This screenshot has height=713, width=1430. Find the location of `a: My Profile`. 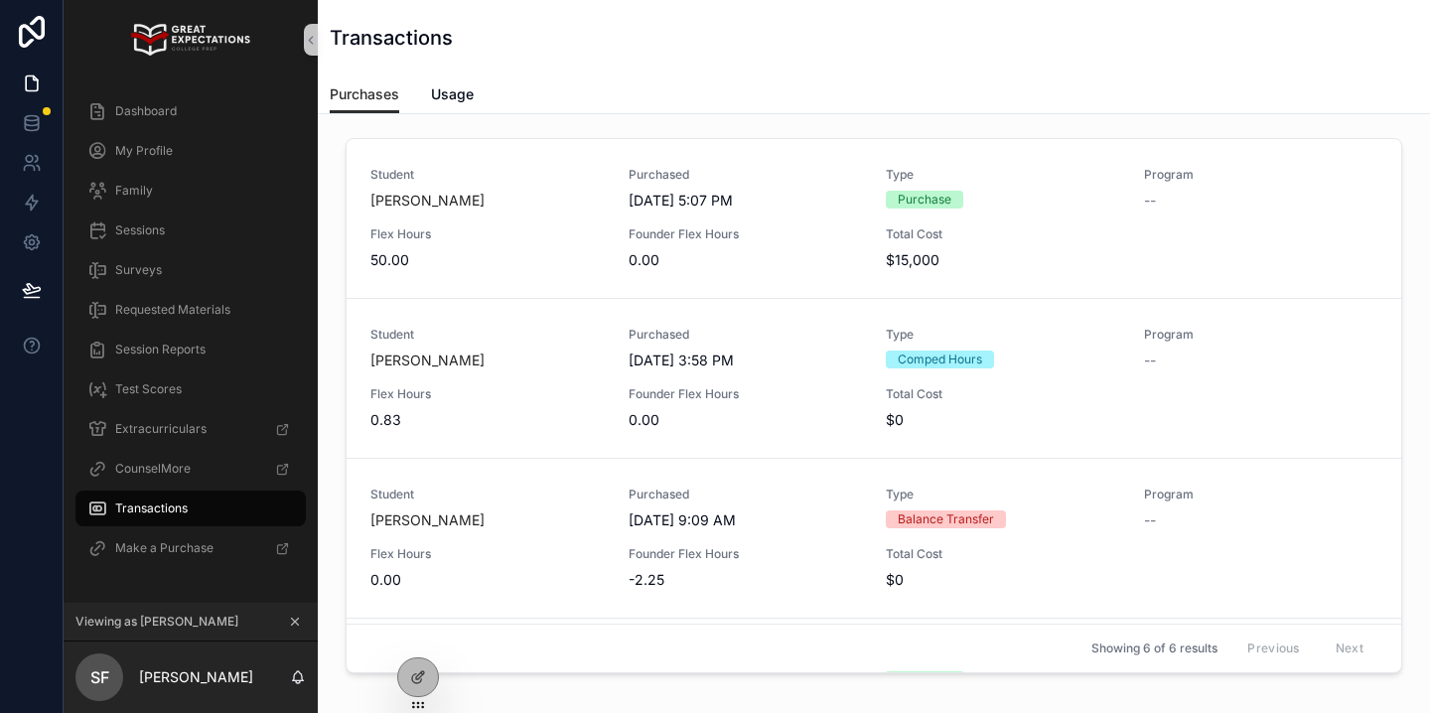

a: My Profile is located at coordinates (191, 151).